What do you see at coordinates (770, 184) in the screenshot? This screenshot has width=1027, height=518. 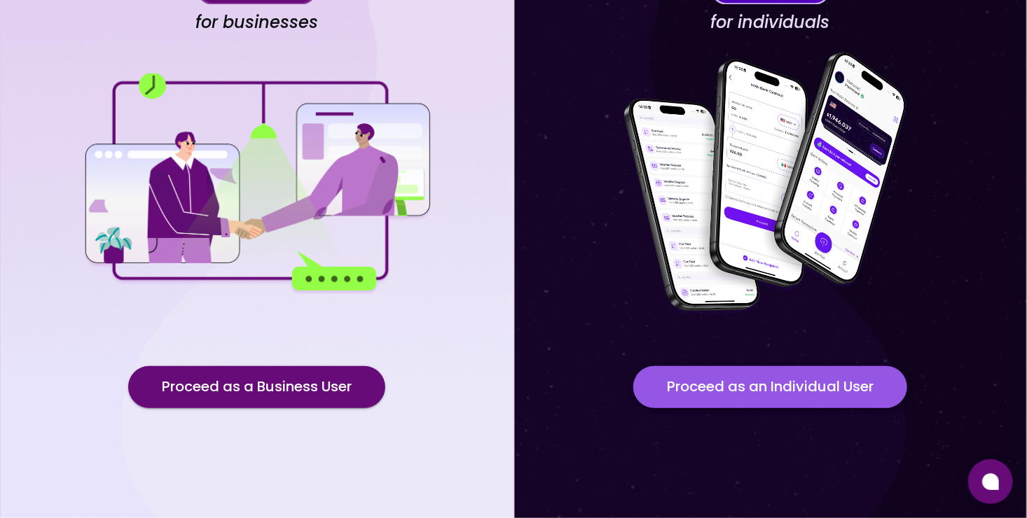 I see `img: for individuals` at bounding box center [770, 184].